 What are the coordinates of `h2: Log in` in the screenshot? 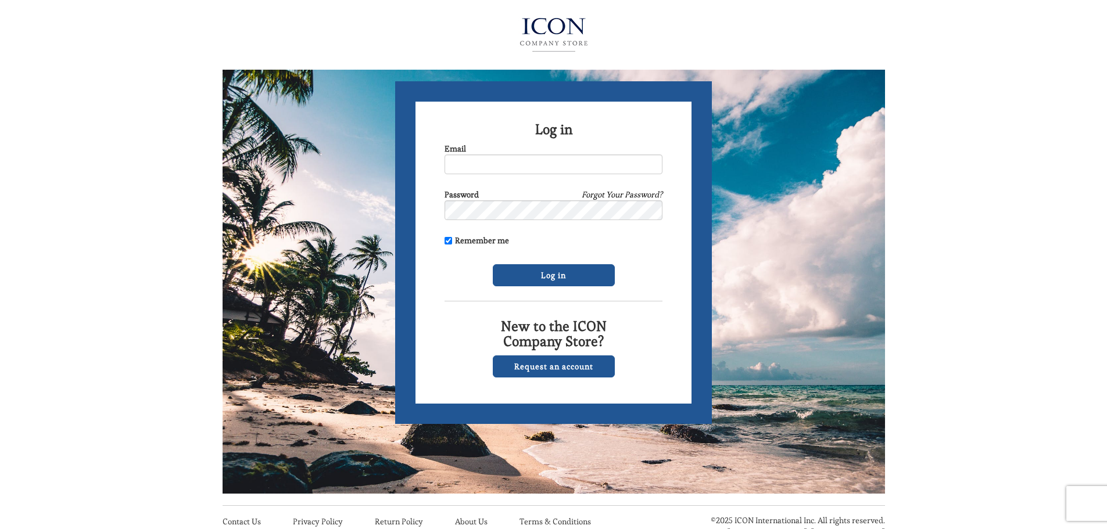 It's located at (553, 130).